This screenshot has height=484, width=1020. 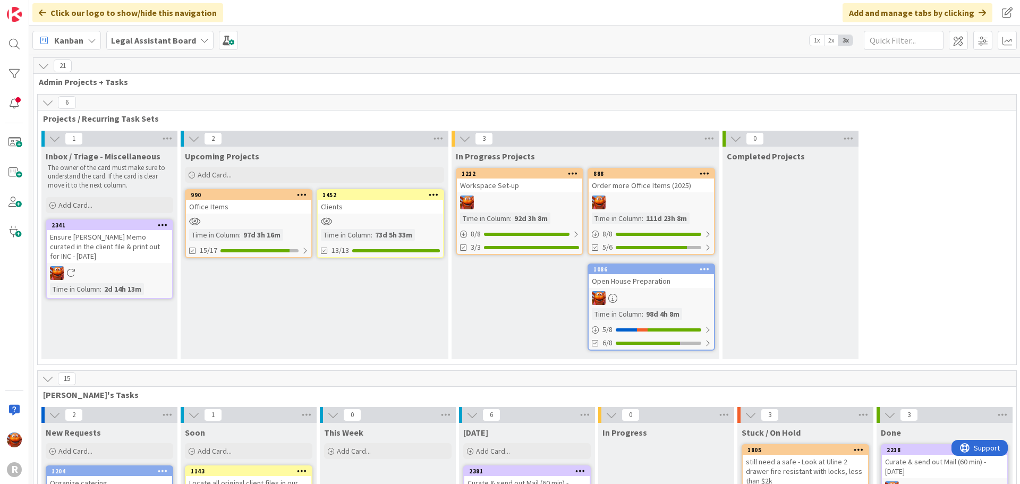 What do you see at coordinates (67, 379) in the screenshot?
I see `span: 15` at bounding box center [67, 379].